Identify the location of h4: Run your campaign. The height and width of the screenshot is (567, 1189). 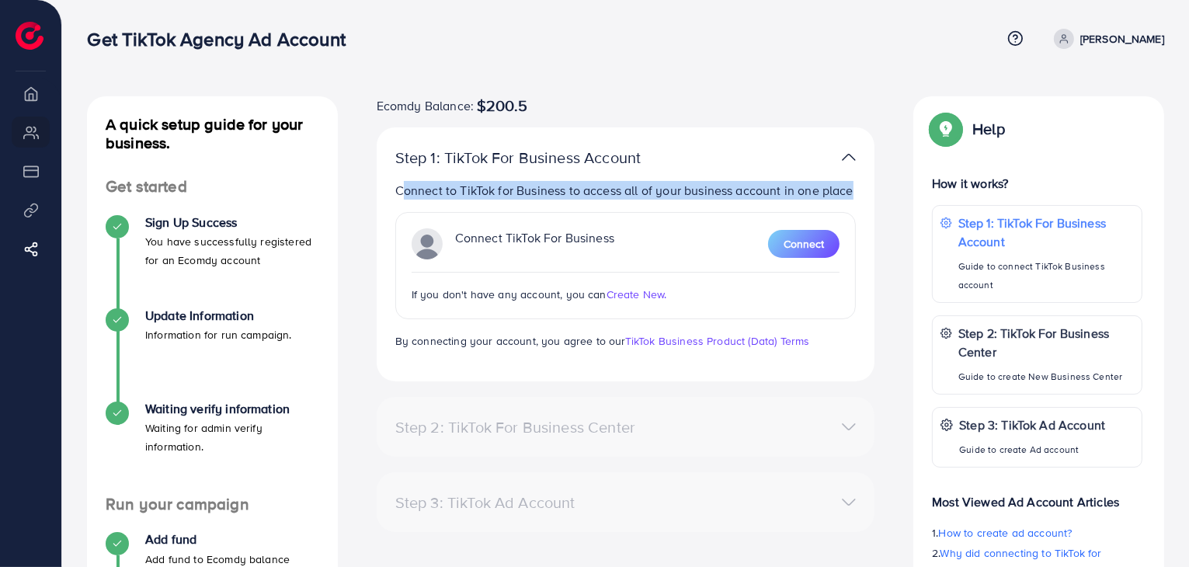
(212, 504).